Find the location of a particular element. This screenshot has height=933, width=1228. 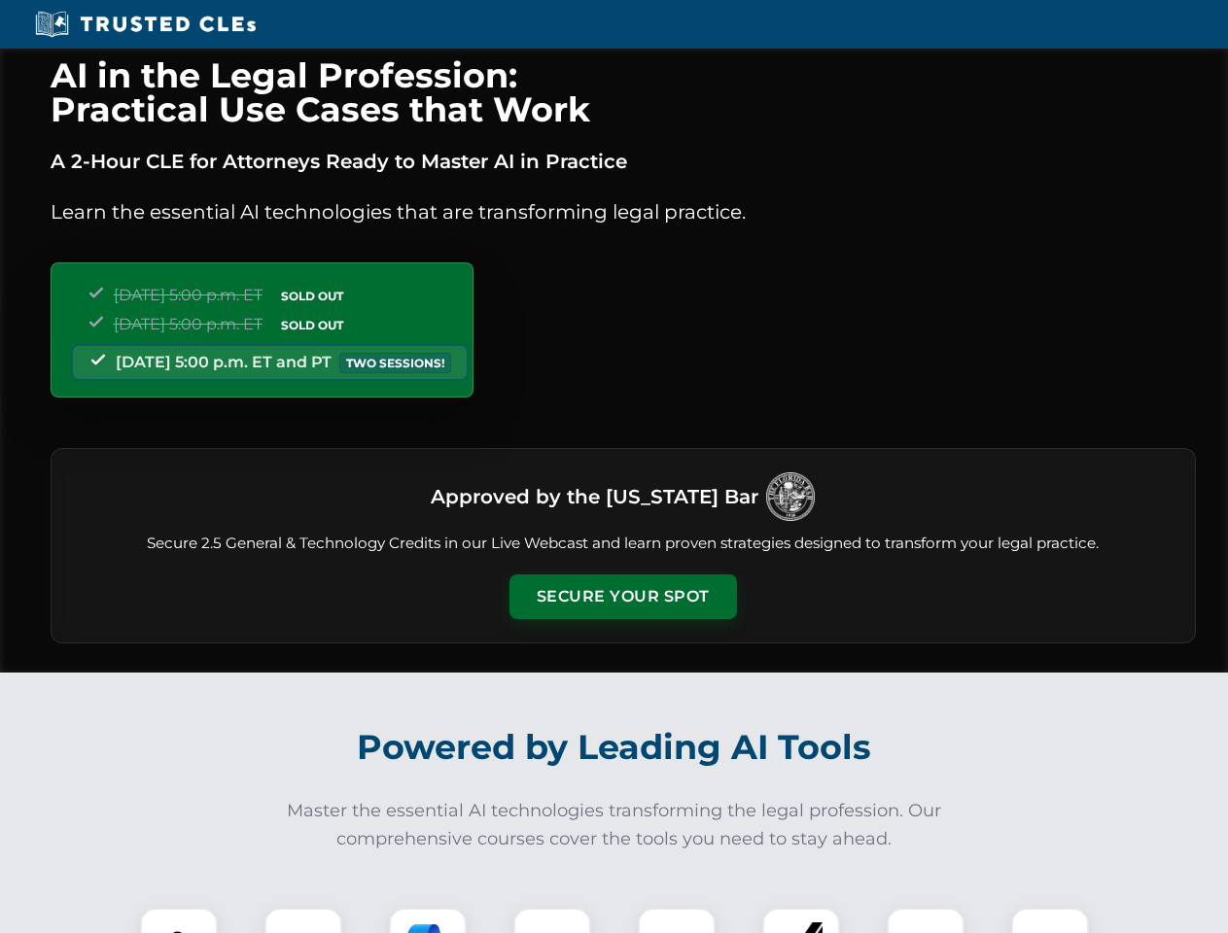

p: Secure 2.5 General & Technology Credits in our Live Webcast and learn proven strategies designed ... is located at coordinates (623, 544).